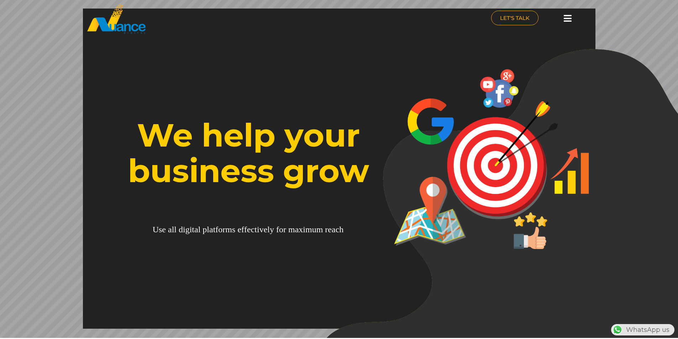  Describe the element at coordinates (116, 19) in the screenshot. I see `img: nuance-qatar_logo` at that location.